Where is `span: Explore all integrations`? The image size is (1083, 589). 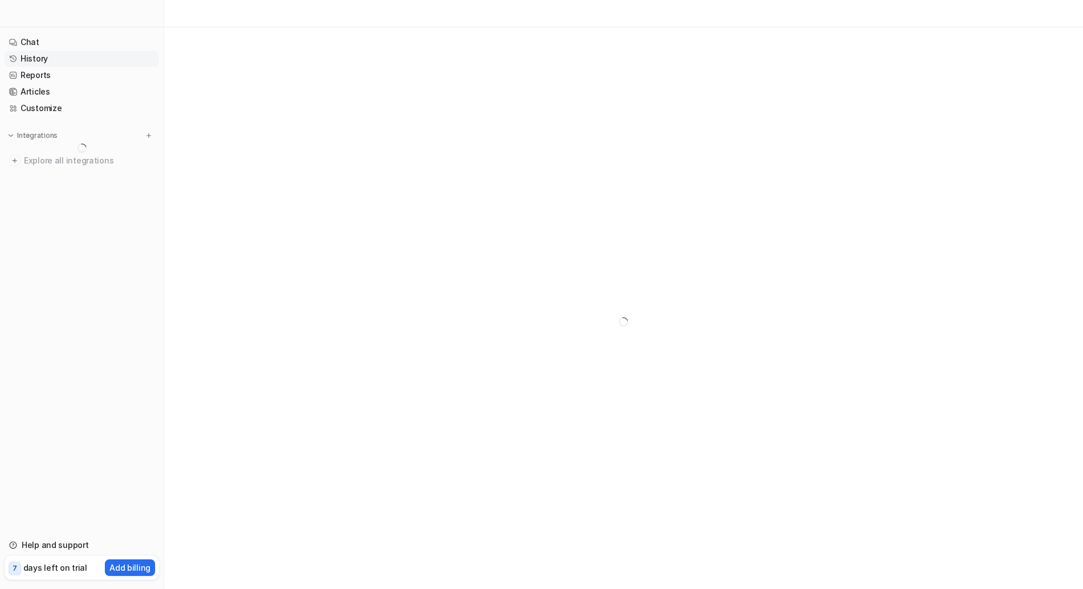 span: Explore all integrations is located at coordinates (89, 161).